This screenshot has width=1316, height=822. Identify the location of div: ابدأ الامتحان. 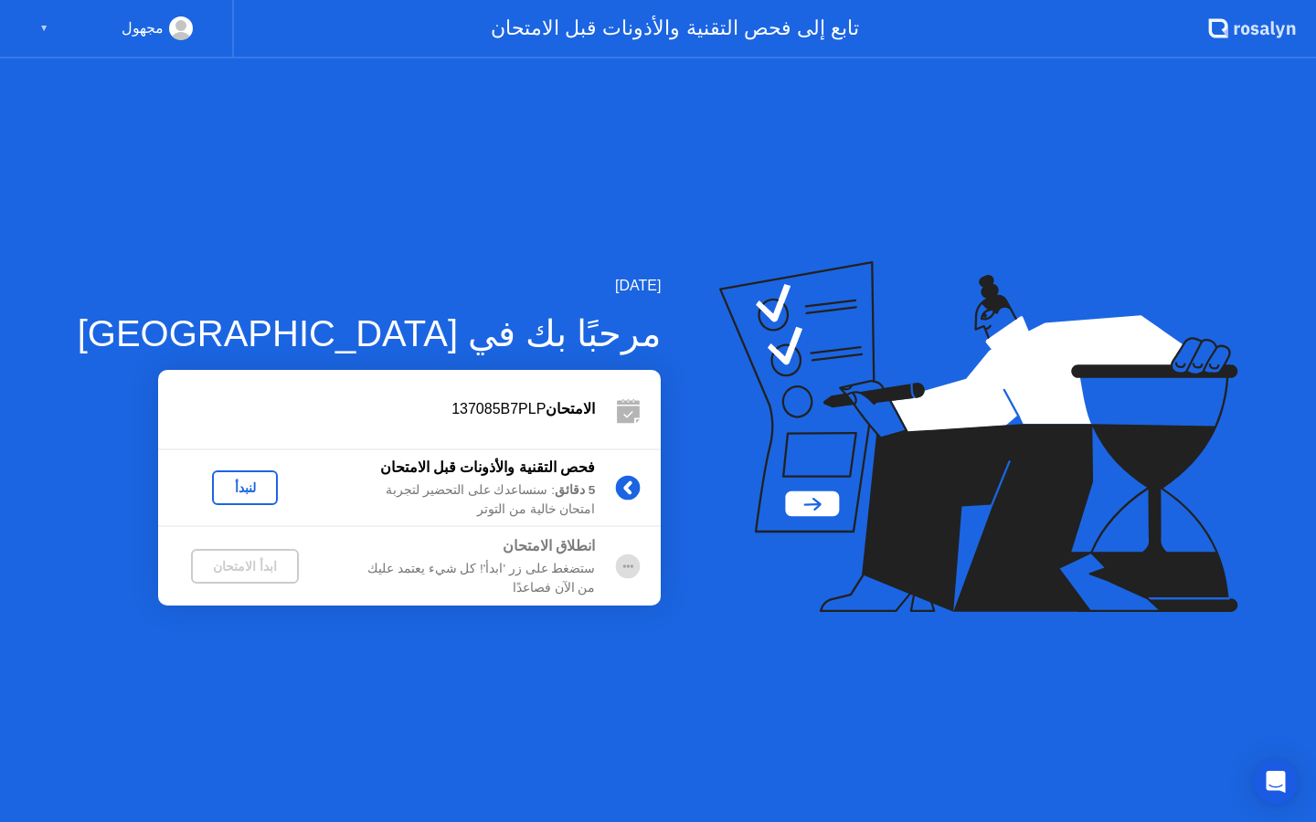
(245, 567).